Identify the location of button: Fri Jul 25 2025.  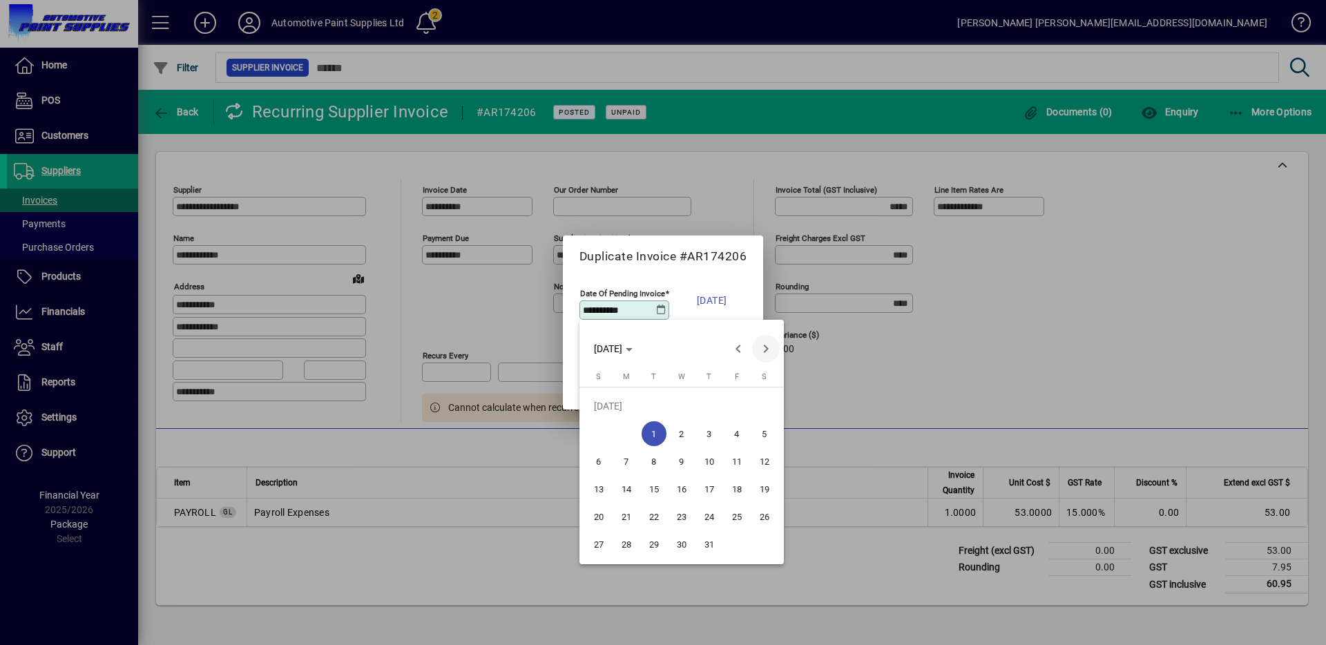
(737, 517).